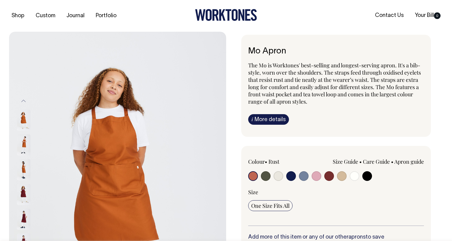  I want to click on input: One Size Fits All, so click(270, 206).